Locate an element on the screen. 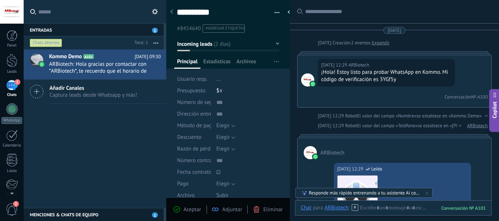 This screenshot has height=221, width=499. span: Fecha contrato is located at coordinates (194, 172).